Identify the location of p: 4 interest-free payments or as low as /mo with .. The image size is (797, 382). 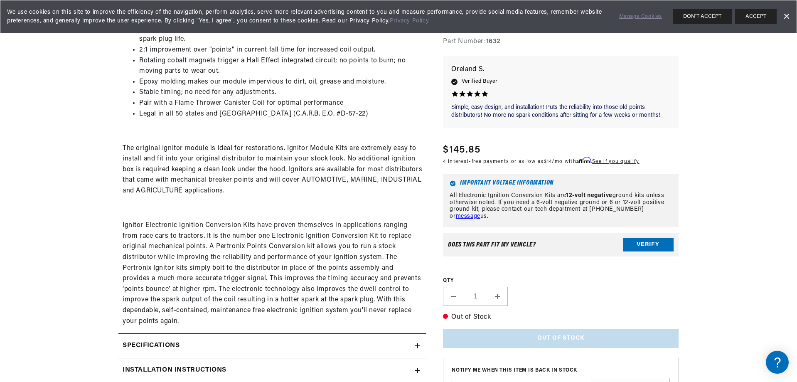
(541, 161).